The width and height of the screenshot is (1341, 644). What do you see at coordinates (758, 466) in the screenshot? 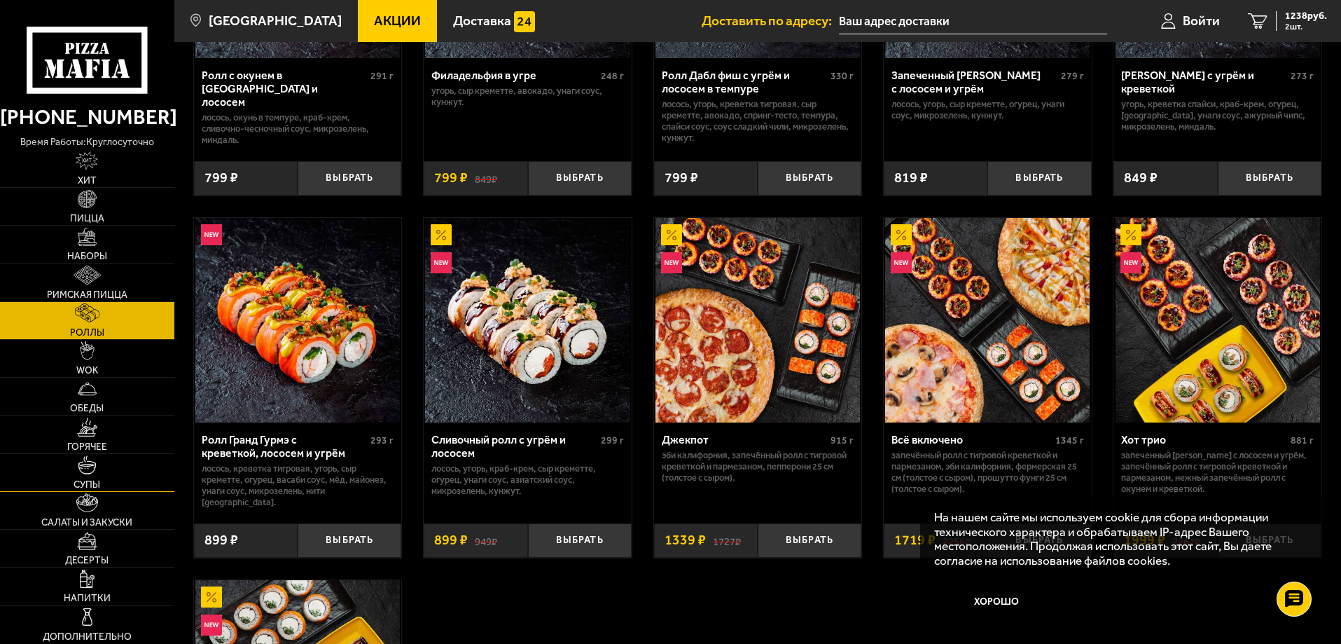
I see `p: Эби Калифорния, Запечённый ролл с тигровой креветкой и пармезаном, Пепперони 25 см (толстое с сыр...` at bounding box center [758, 466].